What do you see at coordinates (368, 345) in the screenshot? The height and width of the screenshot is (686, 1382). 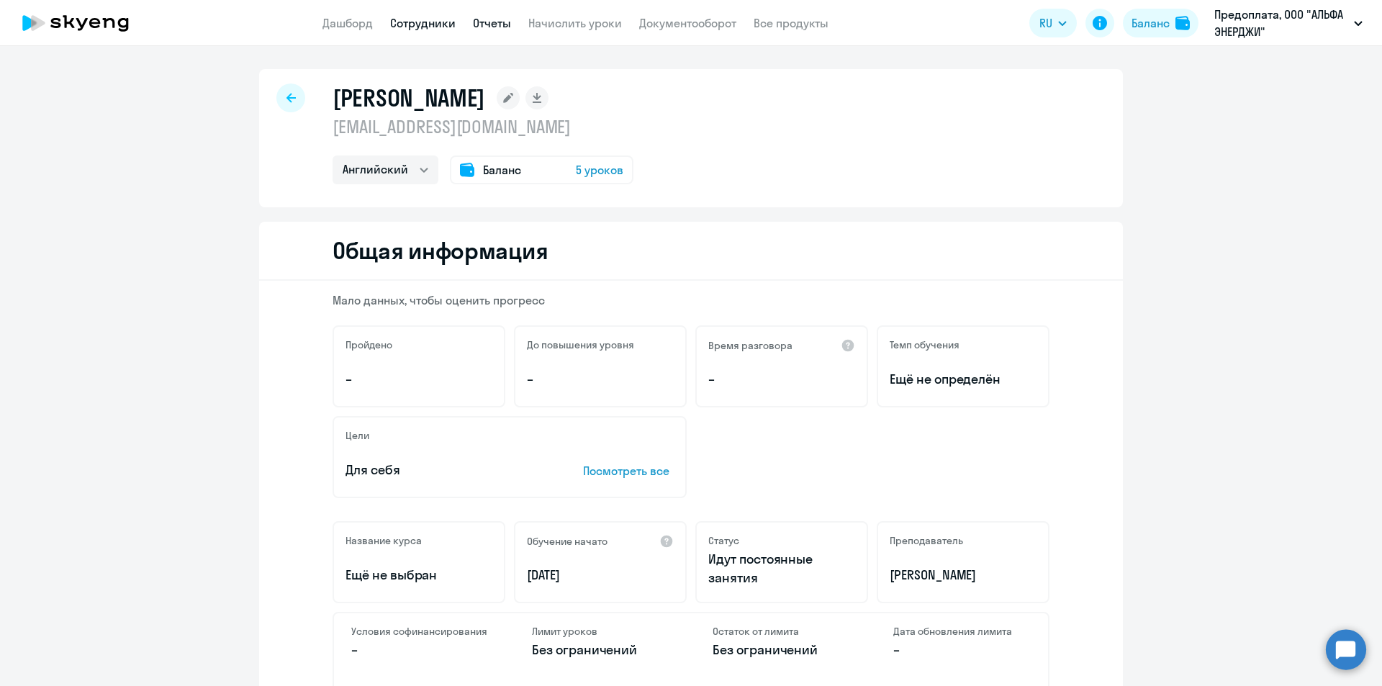 I see `h5: Пройдено` at bounding box center [368, 345].